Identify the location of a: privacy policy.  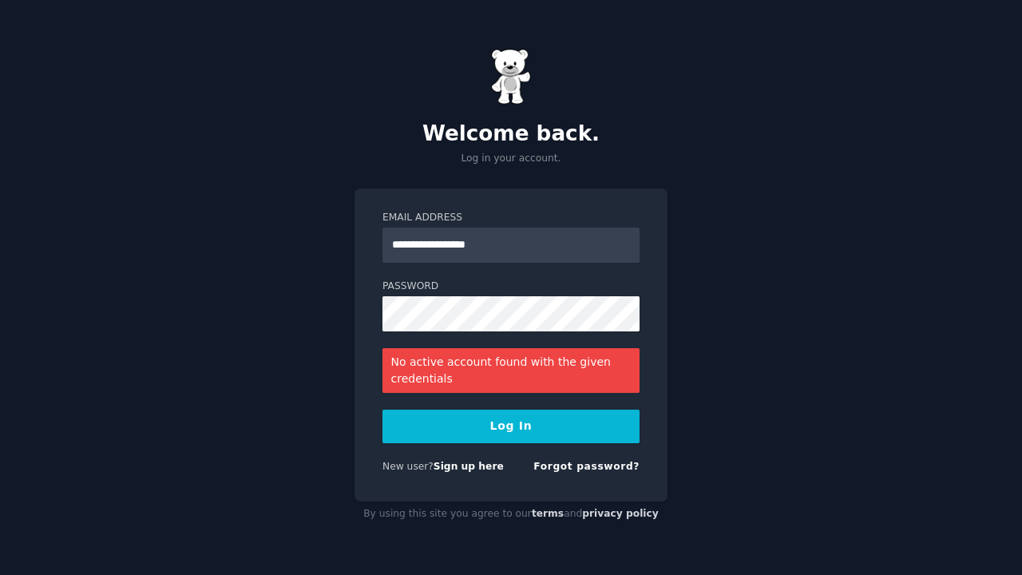
(620, 513).